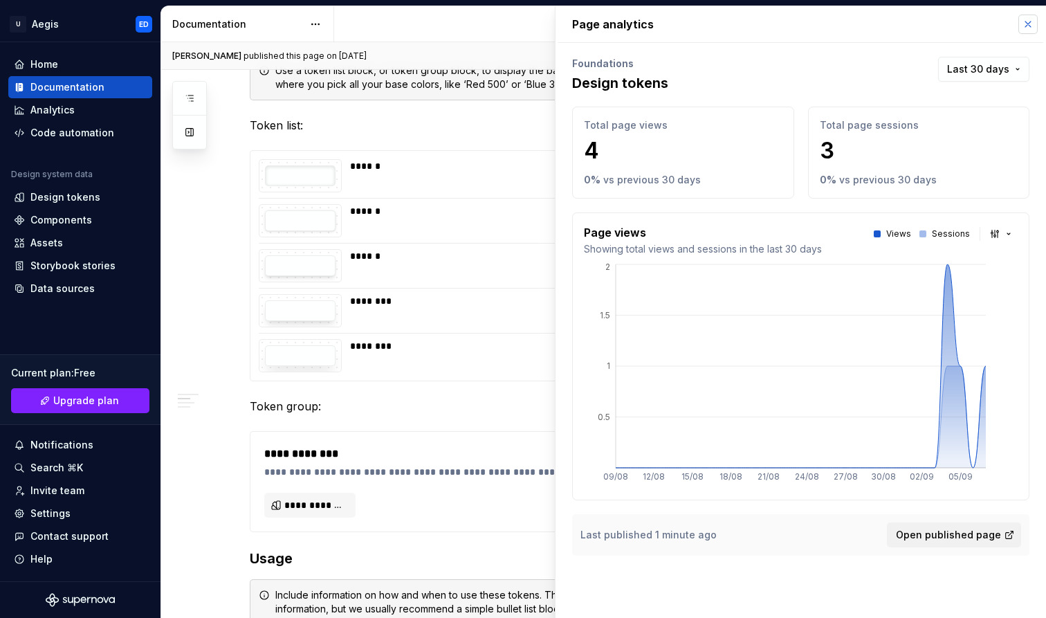  I want to click on button: Contact support, so click(80, 536).